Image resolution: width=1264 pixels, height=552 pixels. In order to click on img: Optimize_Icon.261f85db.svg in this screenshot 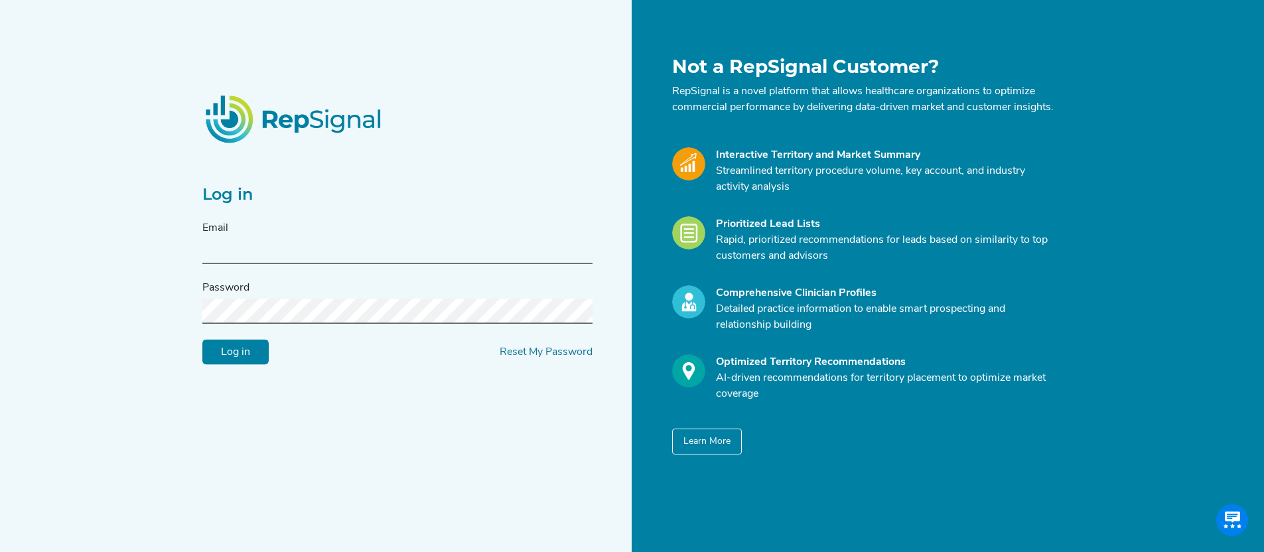, I will do `click(689, 371)`.